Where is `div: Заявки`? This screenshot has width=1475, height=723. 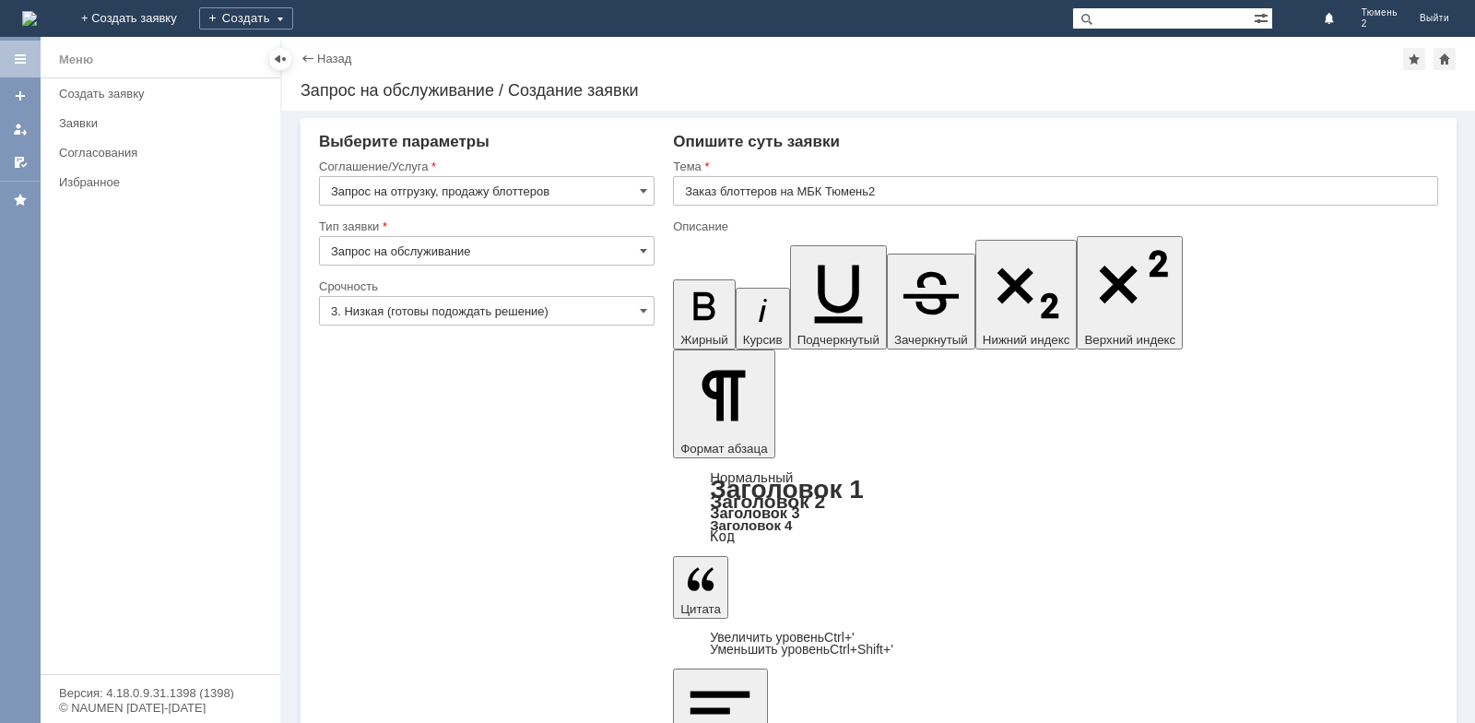 div: Заявки is located at coordinates (164, 123).